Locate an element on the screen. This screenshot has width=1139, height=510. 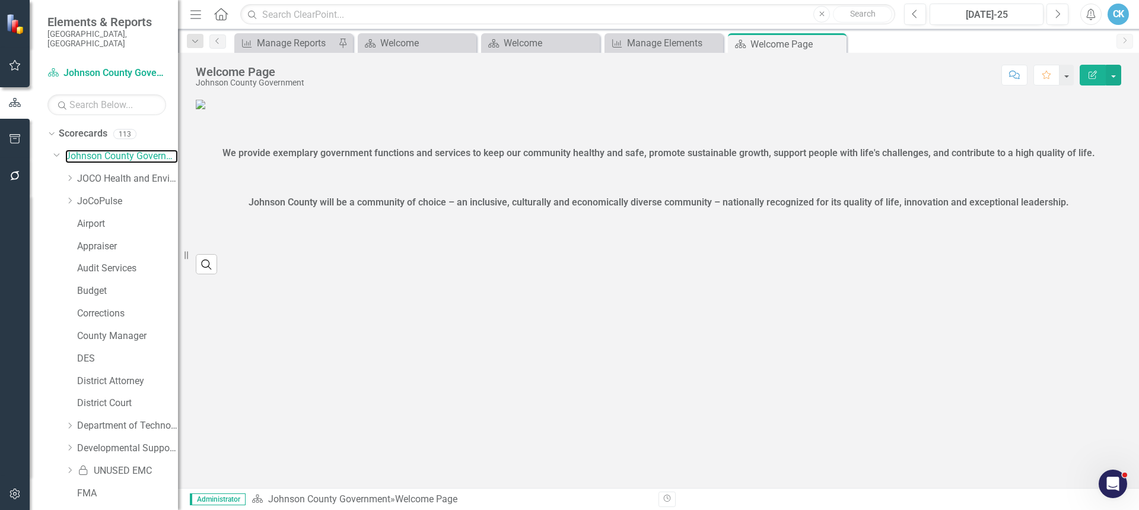
a: County Manager is located at coordinates (128, 336).